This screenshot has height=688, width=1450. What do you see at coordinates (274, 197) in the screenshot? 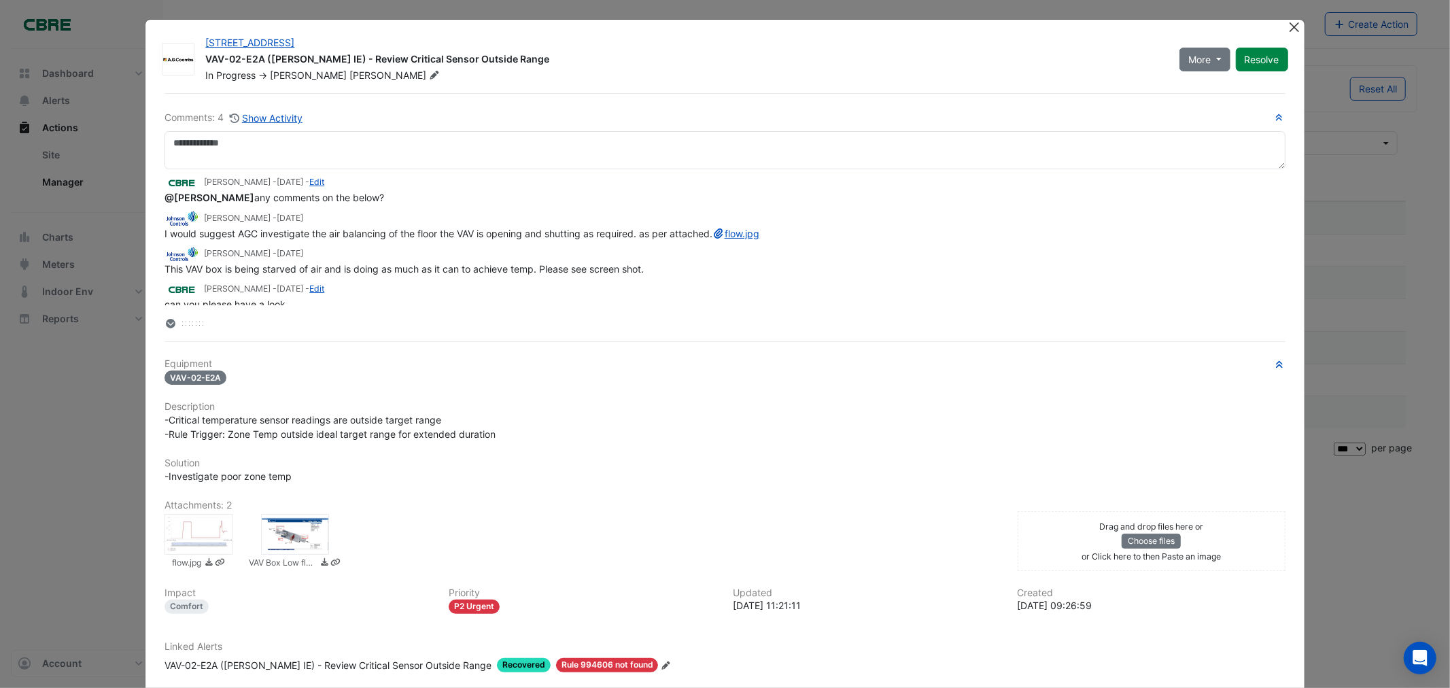
I see `span: any comments on the below?` at bounding box center [274, 197].